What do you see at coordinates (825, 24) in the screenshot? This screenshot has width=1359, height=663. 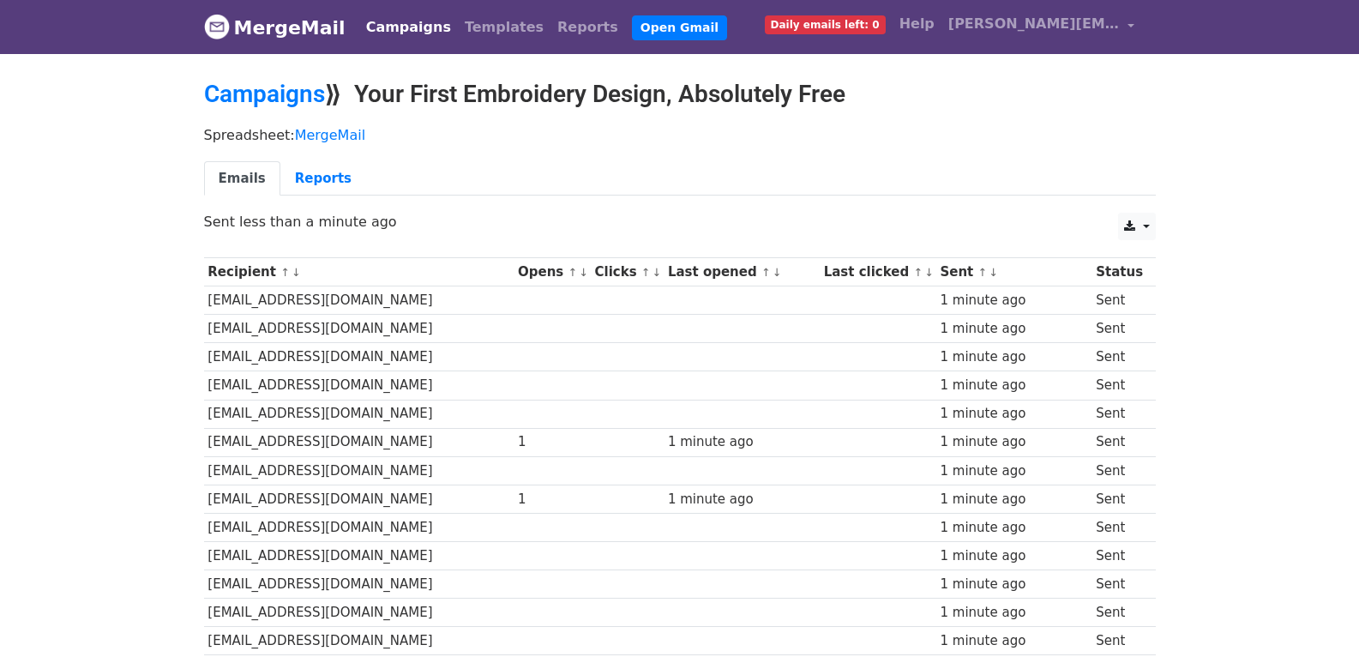 I see `a: Daily emails left: 0` at bounding box center [825, 24].